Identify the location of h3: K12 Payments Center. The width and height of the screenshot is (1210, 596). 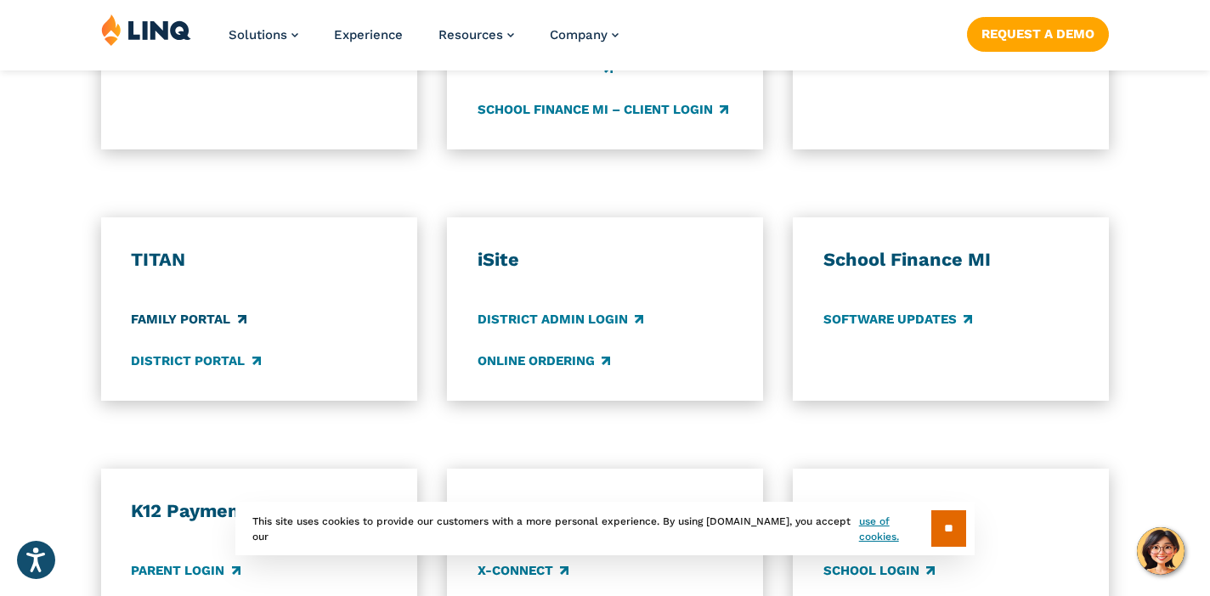
(258, 512).